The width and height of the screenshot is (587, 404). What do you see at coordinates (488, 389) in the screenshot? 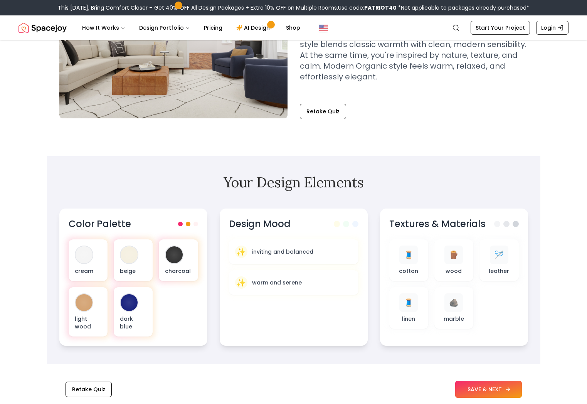
I see `button: SAVE & NEXT` at bounding box center [488, 389].